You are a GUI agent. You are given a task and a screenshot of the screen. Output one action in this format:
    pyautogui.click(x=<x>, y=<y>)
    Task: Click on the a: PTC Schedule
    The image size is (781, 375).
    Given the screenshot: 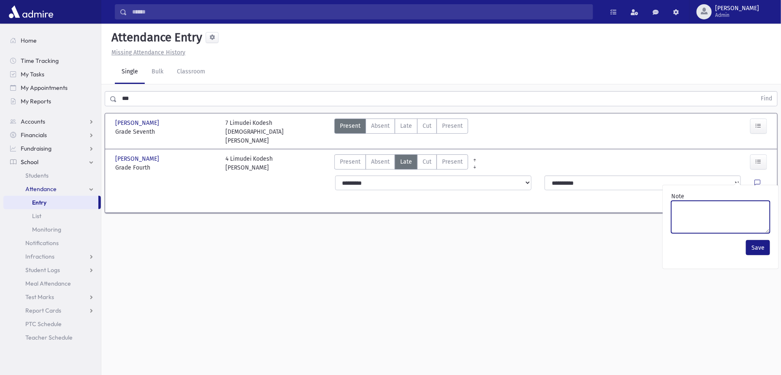 What is the action you would take?
    pyautogui.click(x=52, y=324)
    